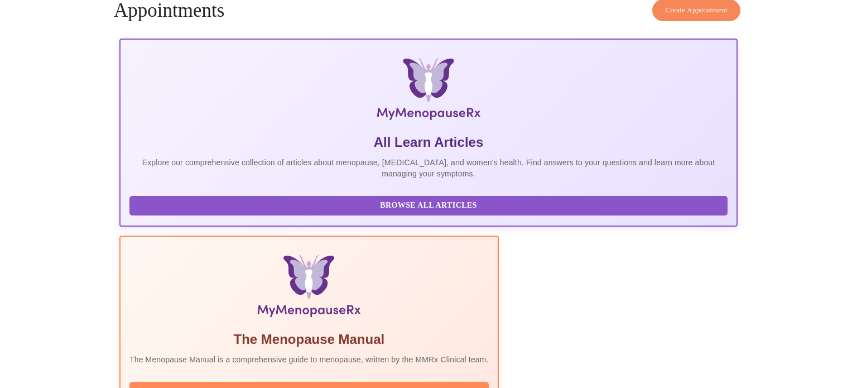  I want to click on img: MyMenopauseRx Logo, so click(428, 91).